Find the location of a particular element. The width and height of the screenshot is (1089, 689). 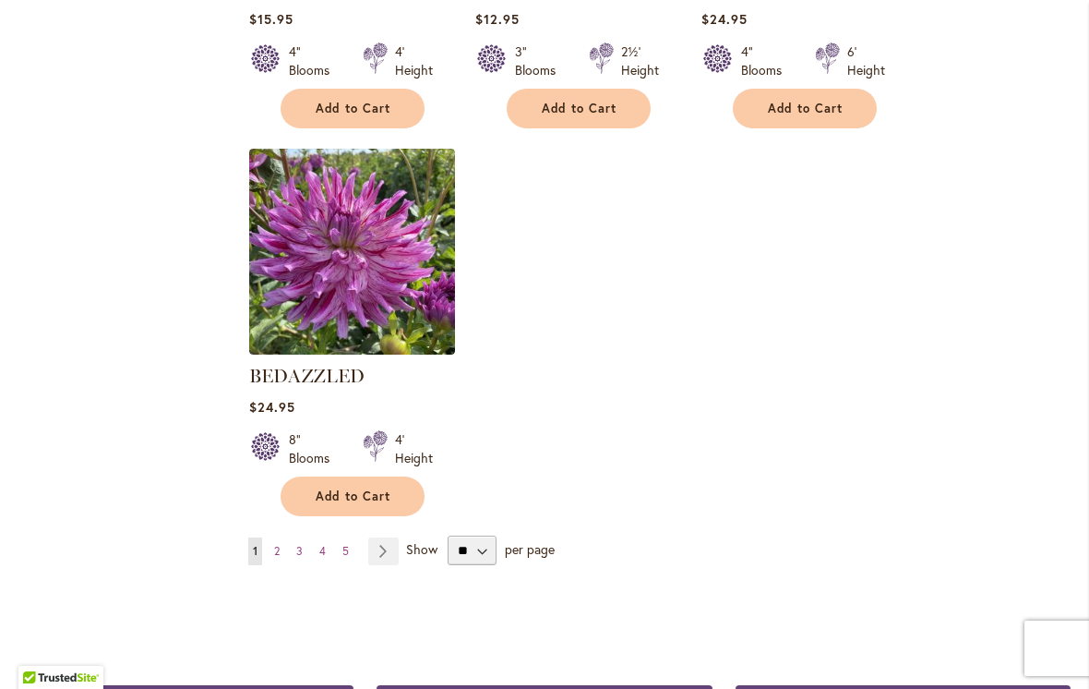

div: 2½' Height is located at coordinates (640, 61).